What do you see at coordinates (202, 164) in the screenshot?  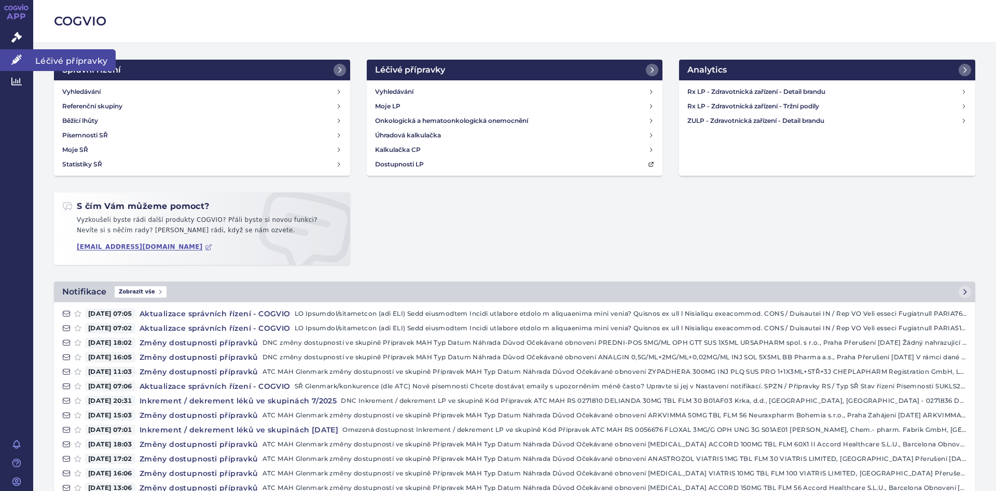 I see `a: Statistiky SŘ` at bounding box center [202, 164].